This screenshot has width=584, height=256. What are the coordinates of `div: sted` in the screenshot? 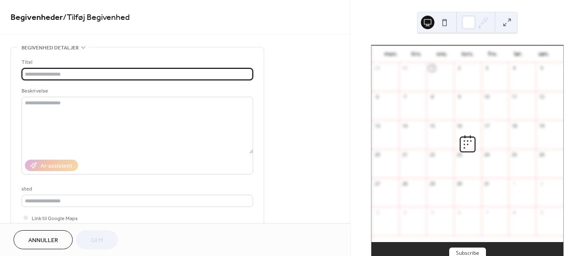 It's located at (136, 189).